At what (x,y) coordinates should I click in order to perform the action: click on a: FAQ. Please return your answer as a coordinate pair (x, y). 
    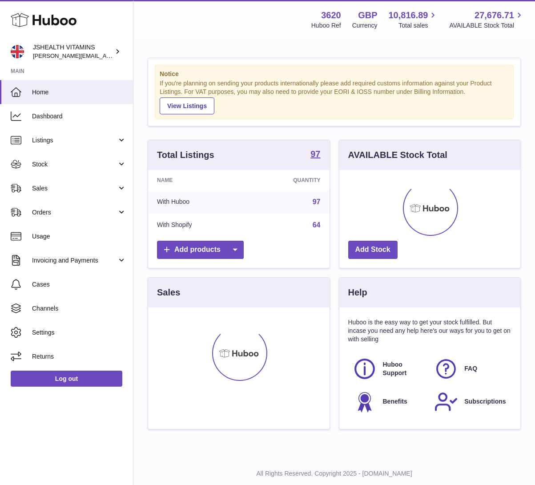
    Looking at the image, I should click on (471, 369).